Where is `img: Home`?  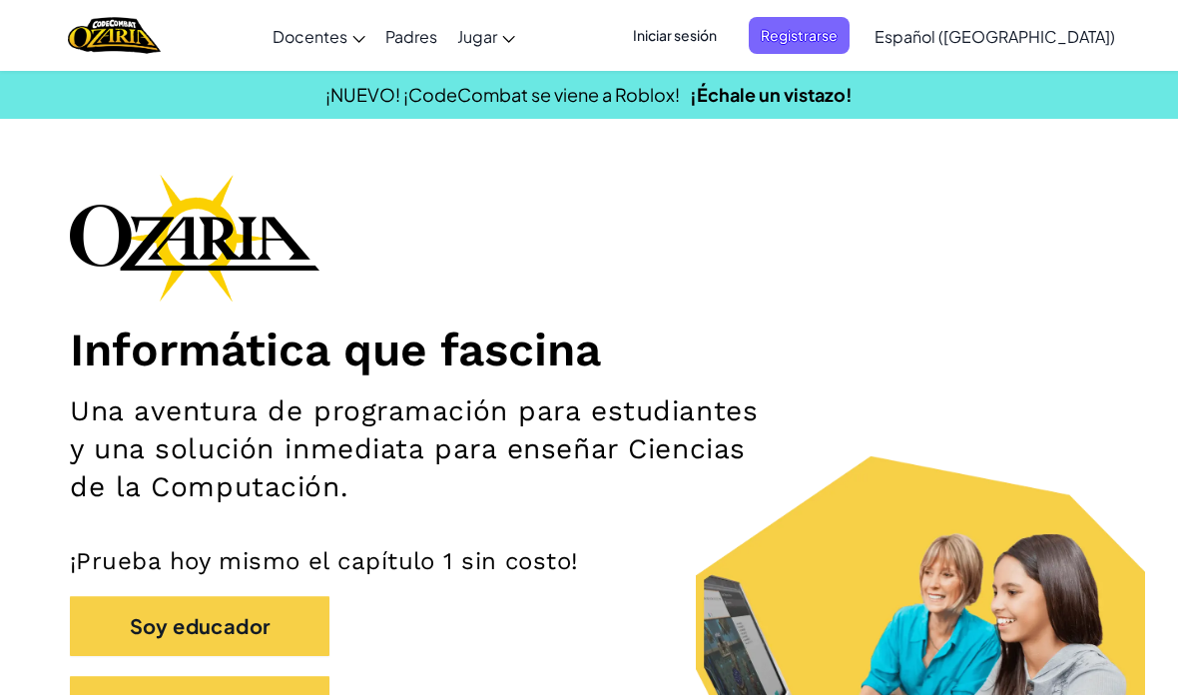 img: Home is located at coordinates (114, 35).